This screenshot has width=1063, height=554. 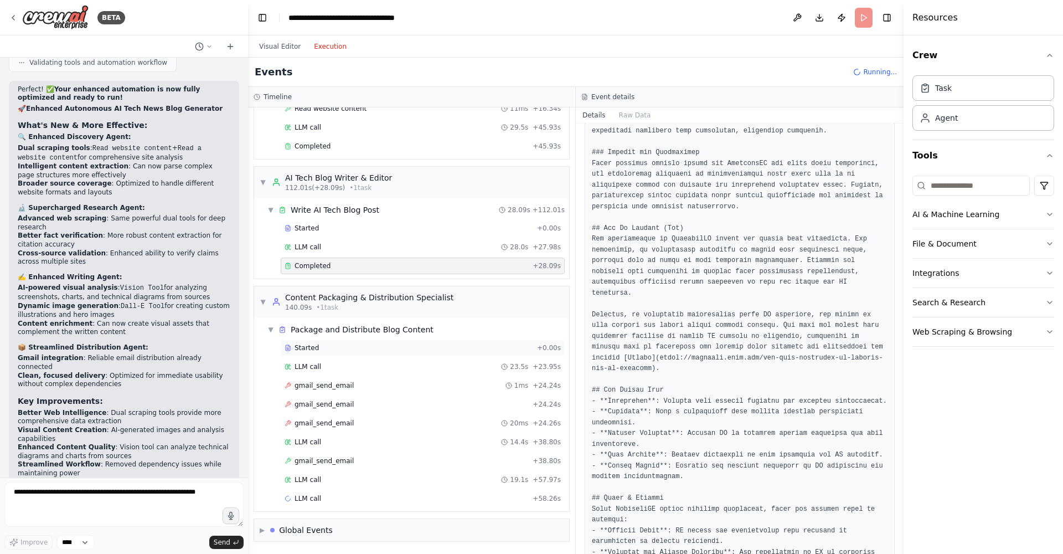 I want to click on code: Vision Tool, so click(x=142, y=288).